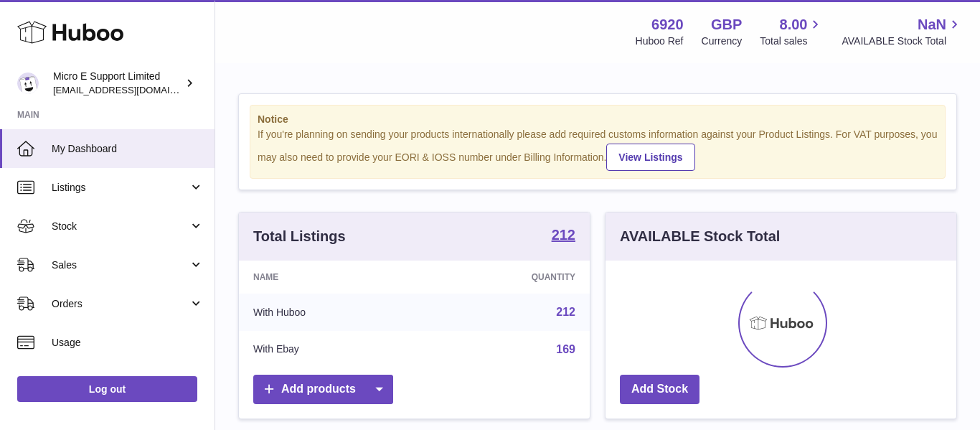  What do you see at coordinates (650, 157) in the screenshot?
I see `a: View Listings` at bounding box center [650, 157].